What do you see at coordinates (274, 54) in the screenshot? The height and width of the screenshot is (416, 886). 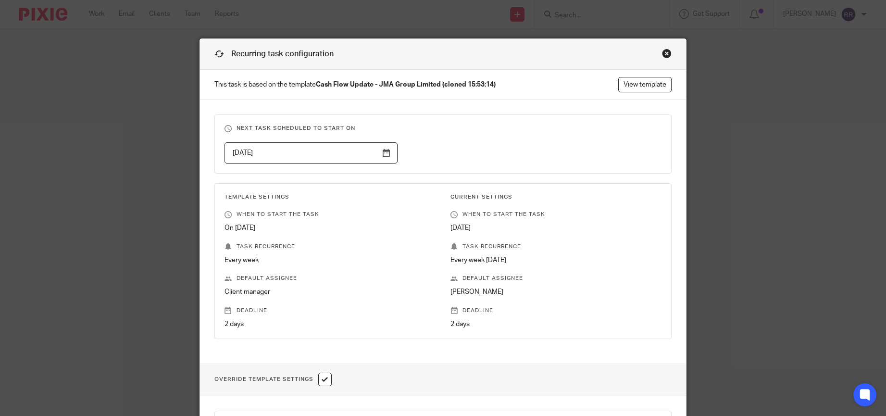 I see `h1: Recurring task configuration` at bounding box center [274, 54].